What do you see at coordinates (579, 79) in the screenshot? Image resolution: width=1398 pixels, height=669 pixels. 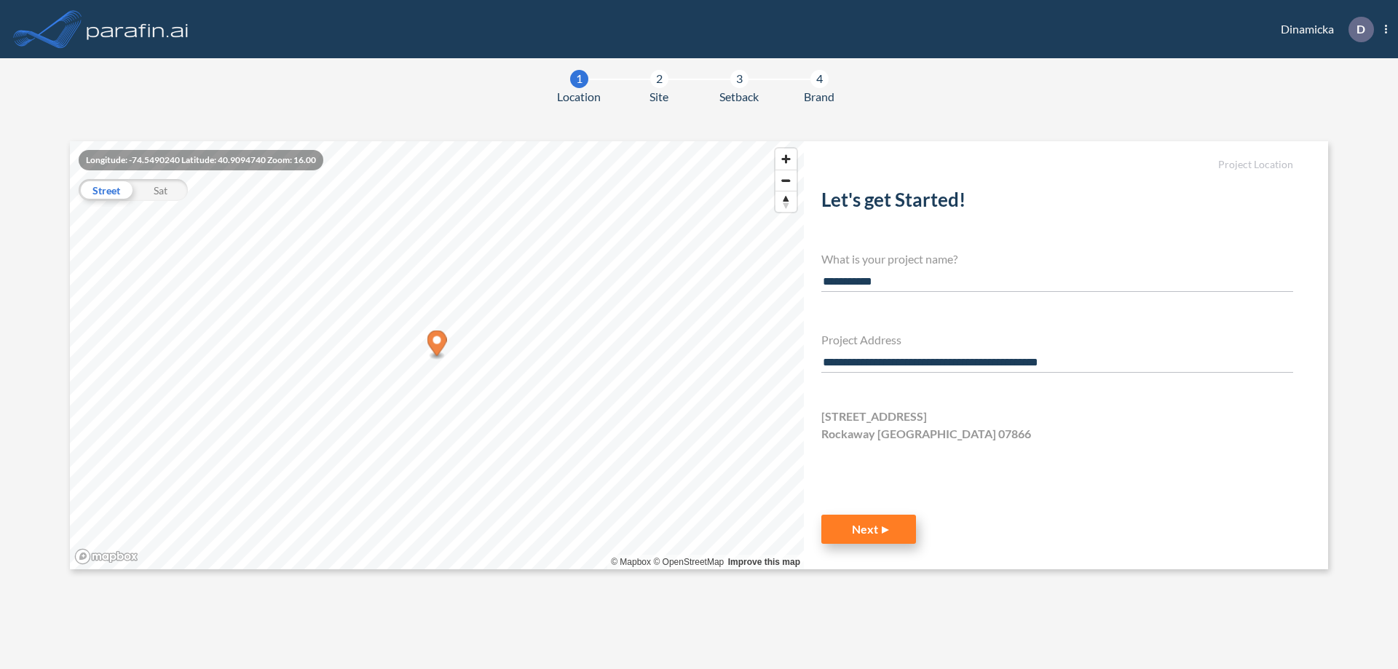 I see `div: 1` at bounding box center [579, 79].